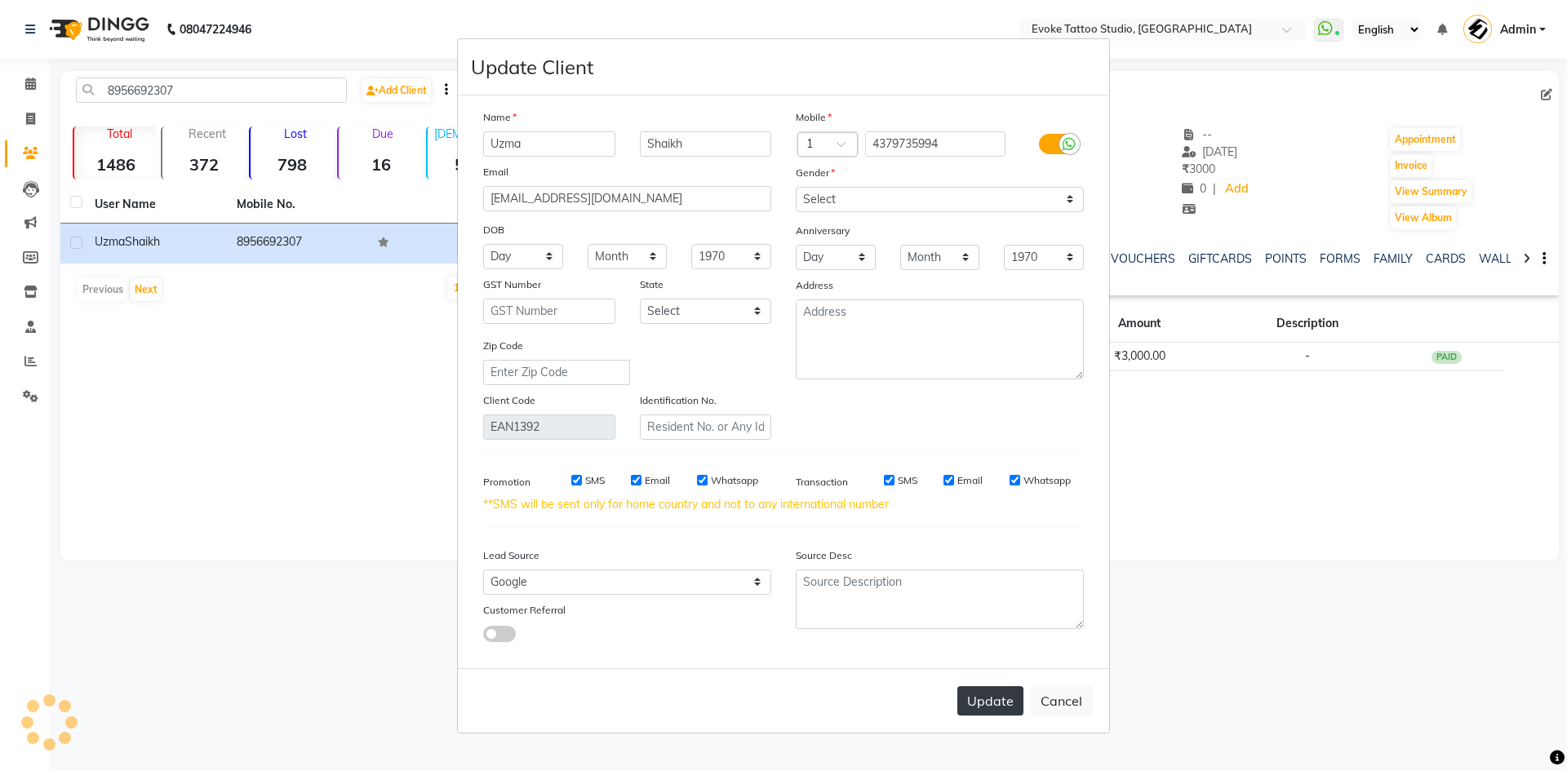  Describe the element at coordinates (509, 401) in the screenshot. I see `label: Client Code` at that location.